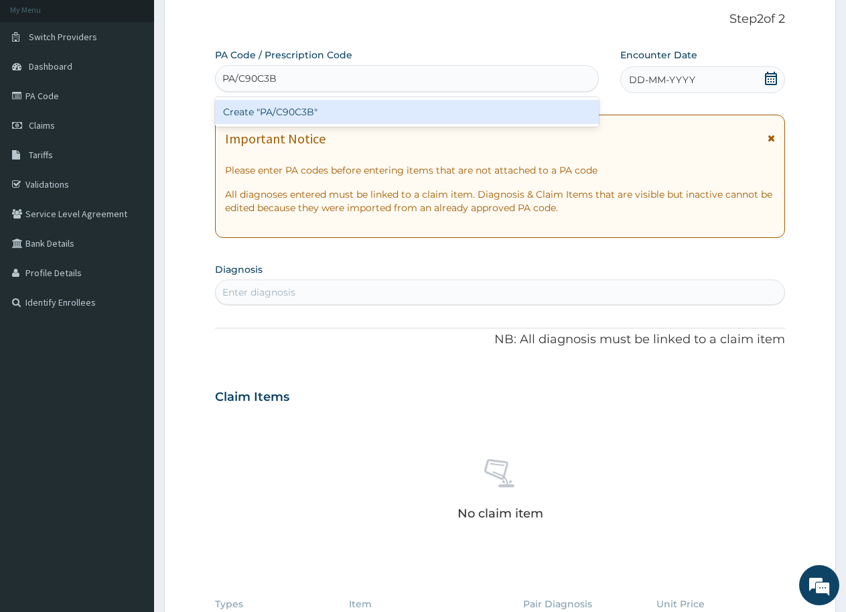  What do you see at coordinates (407, 112) in the screenshot?
I see `div: Create "PA/C90C3B"` at bounding box center [407, 112].